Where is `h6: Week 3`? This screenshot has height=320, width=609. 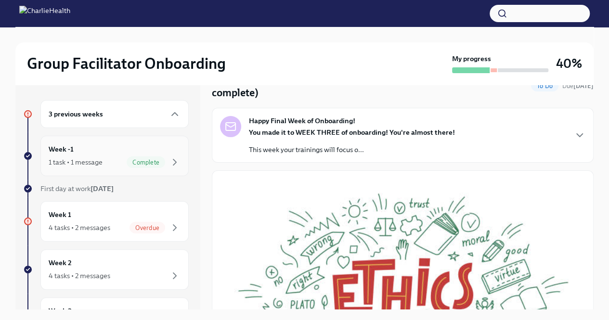 h6: Week 3 is located at coordinates (60, 311).